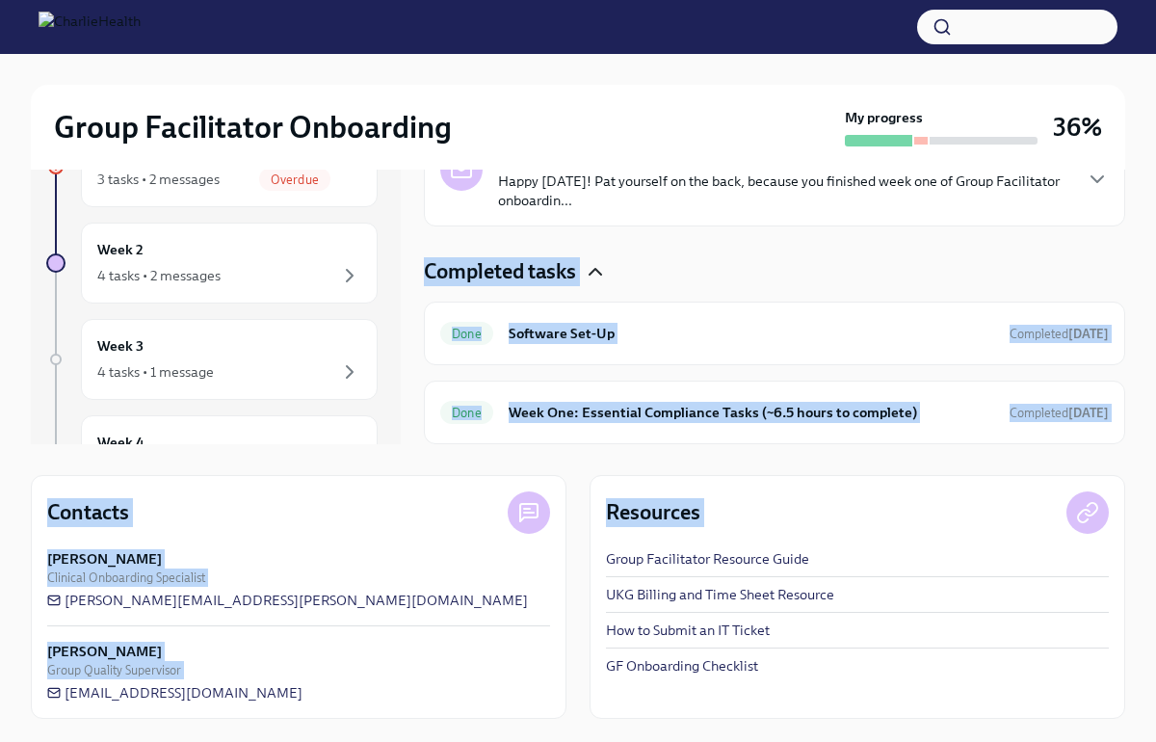 The width and height of the screenshot is (1156, 742). Describe the element at coordinates (114, 670) in the screenshot. I see `span: Group Quality Supervisor` at that location.